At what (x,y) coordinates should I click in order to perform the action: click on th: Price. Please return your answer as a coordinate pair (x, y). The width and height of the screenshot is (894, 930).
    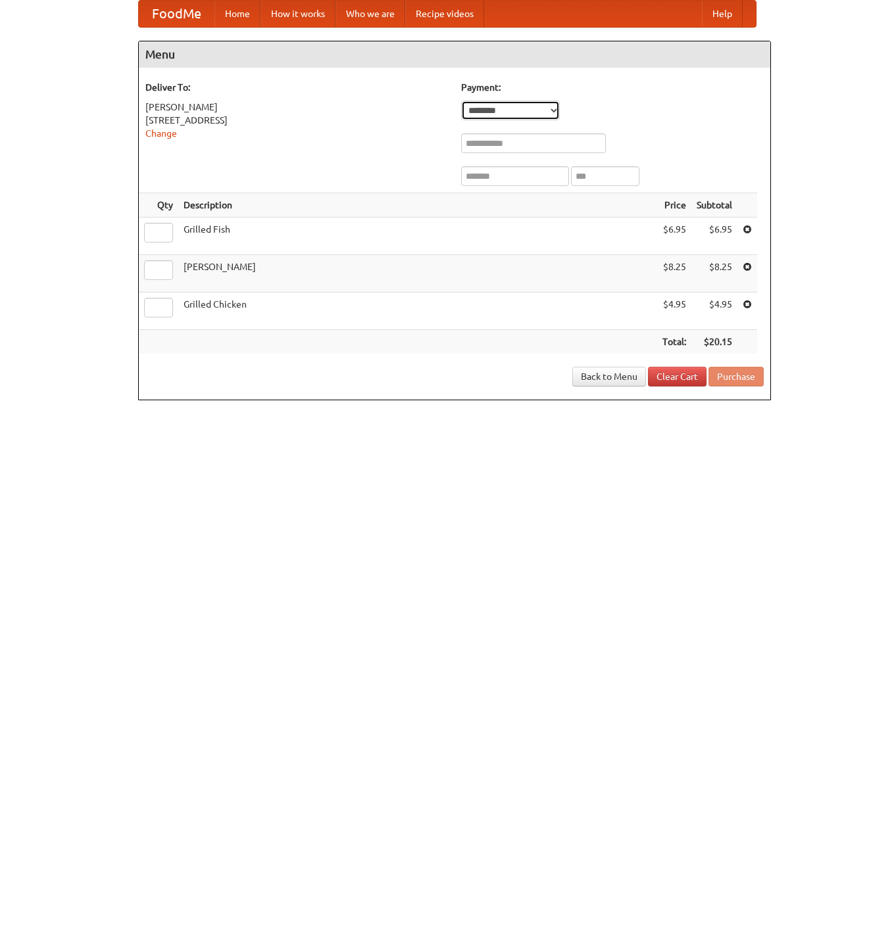
    Looking at the image, I should click on (674, 205).